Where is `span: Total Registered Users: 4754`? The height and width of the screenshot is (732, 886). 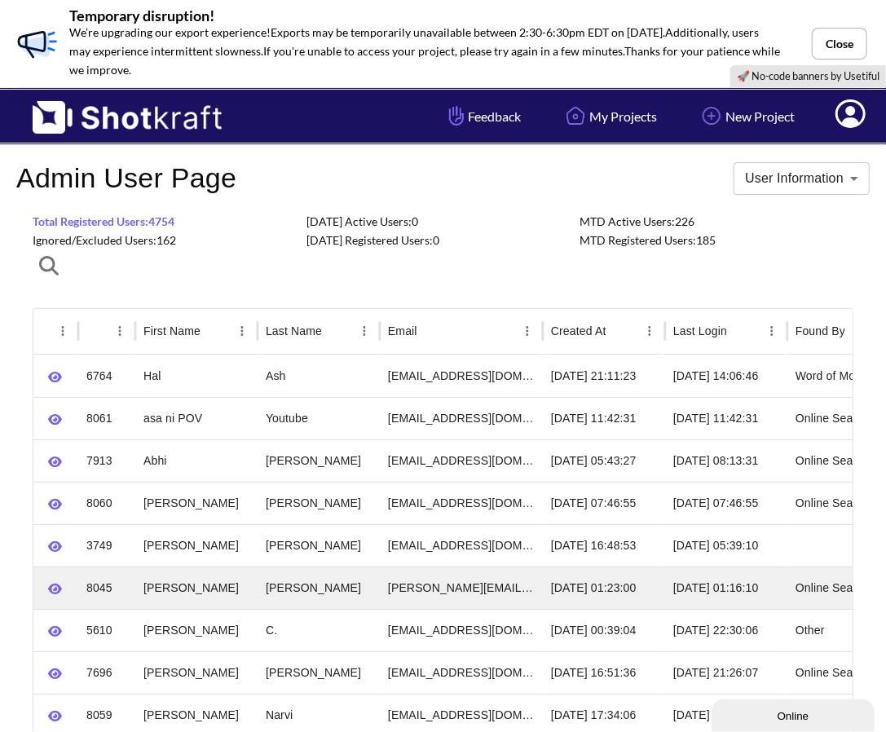
span: Total Registered Users: 4754 is located at coordinates (103, 221).